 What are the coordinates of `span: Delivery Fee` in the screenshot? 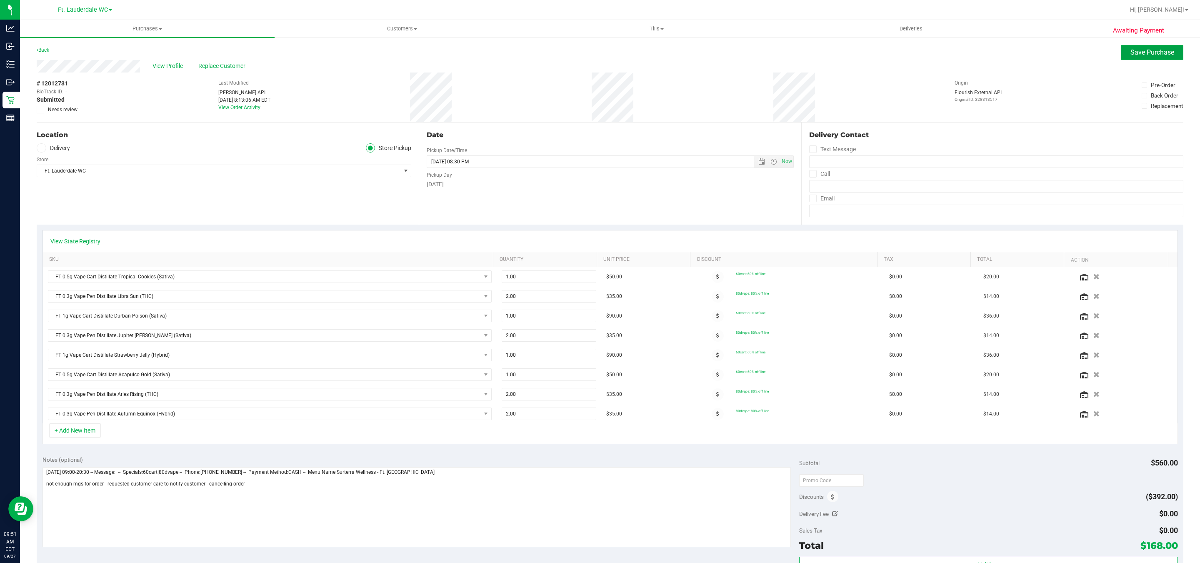 It's located at (814, 514).